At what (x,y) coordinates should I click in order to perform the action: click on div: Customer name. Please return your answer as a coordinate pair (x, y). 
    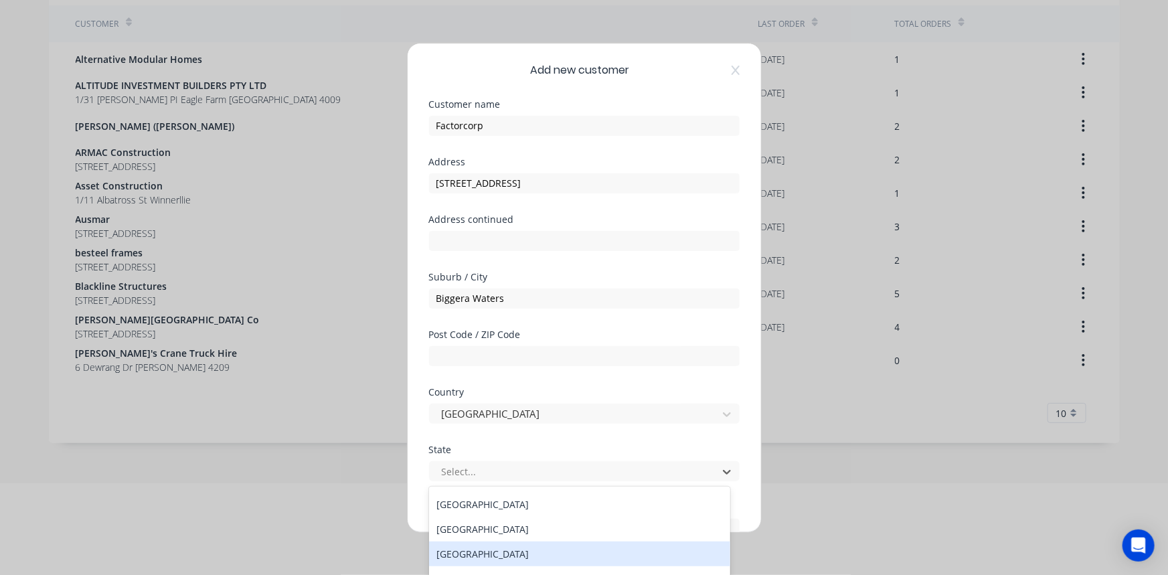
    Looking at the image, I should click on (585, 104).